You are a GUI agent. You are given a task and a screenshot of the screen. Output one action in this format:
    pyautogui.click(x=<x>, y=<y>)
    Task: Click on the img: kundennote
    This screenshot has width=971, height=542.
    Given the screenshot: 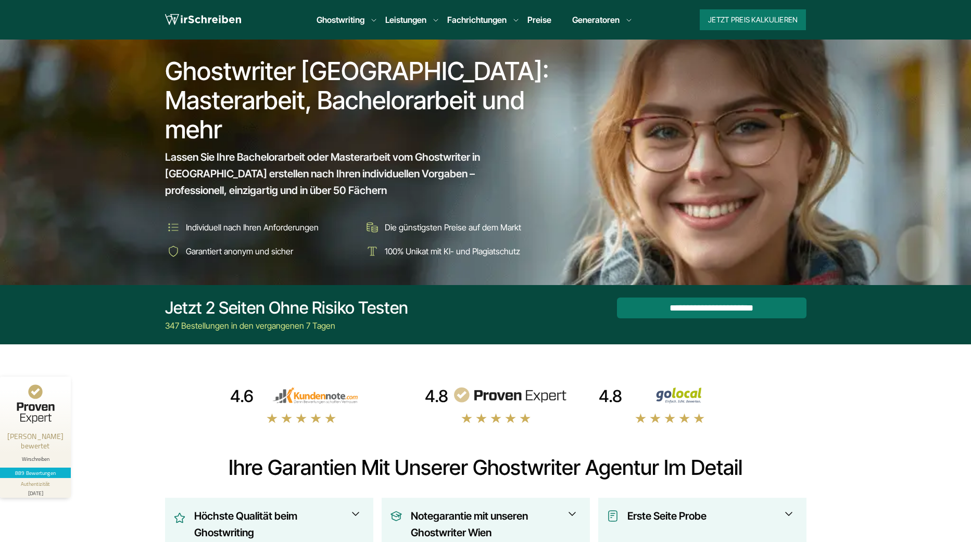 What is the action you would take?
    pyautogui.click(x=315, y=396)
    